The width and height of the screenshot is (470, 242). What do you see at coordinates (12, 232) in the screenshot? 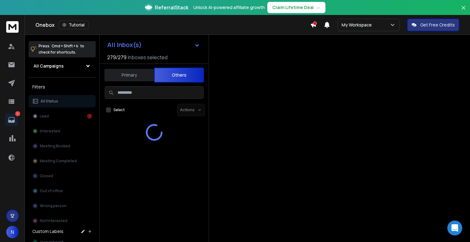
I see `span: N` at bounding box center [12, 232].